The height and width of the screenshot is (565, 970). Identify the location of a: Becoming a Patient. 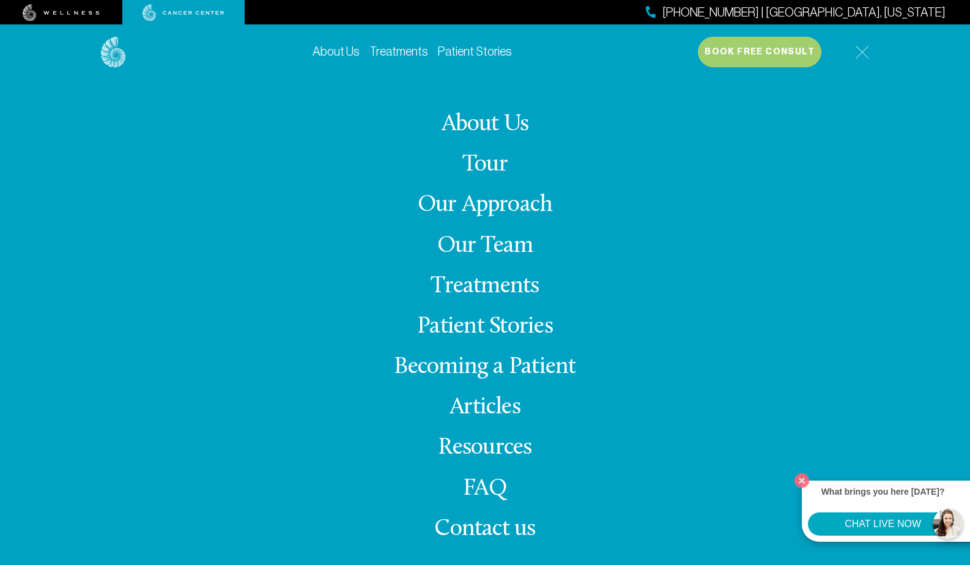
(484, 367).